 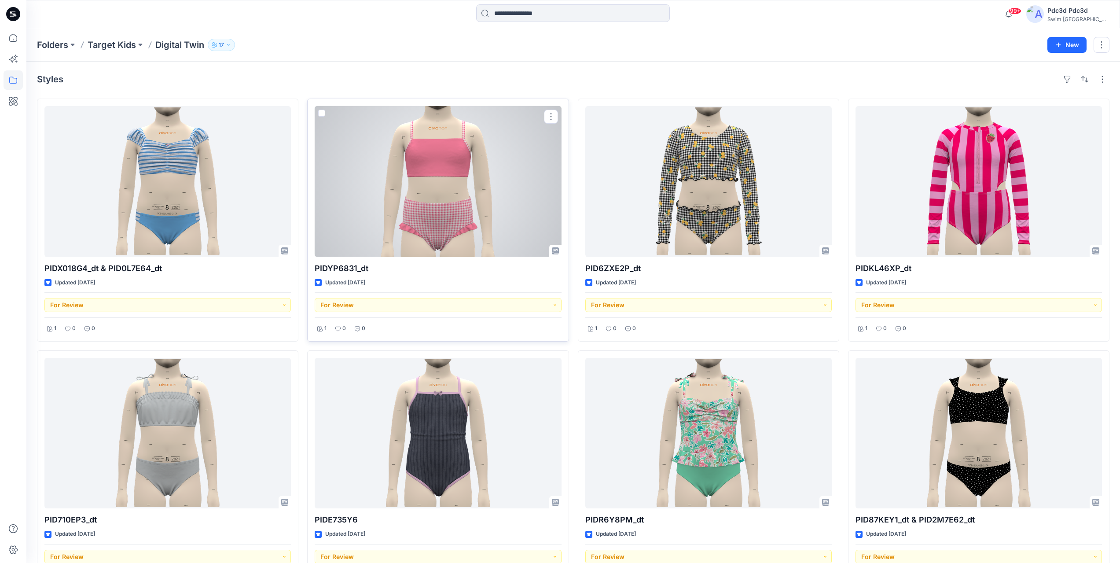 I want to click on a: PIDE735Y6, so click(x=438, y=433).